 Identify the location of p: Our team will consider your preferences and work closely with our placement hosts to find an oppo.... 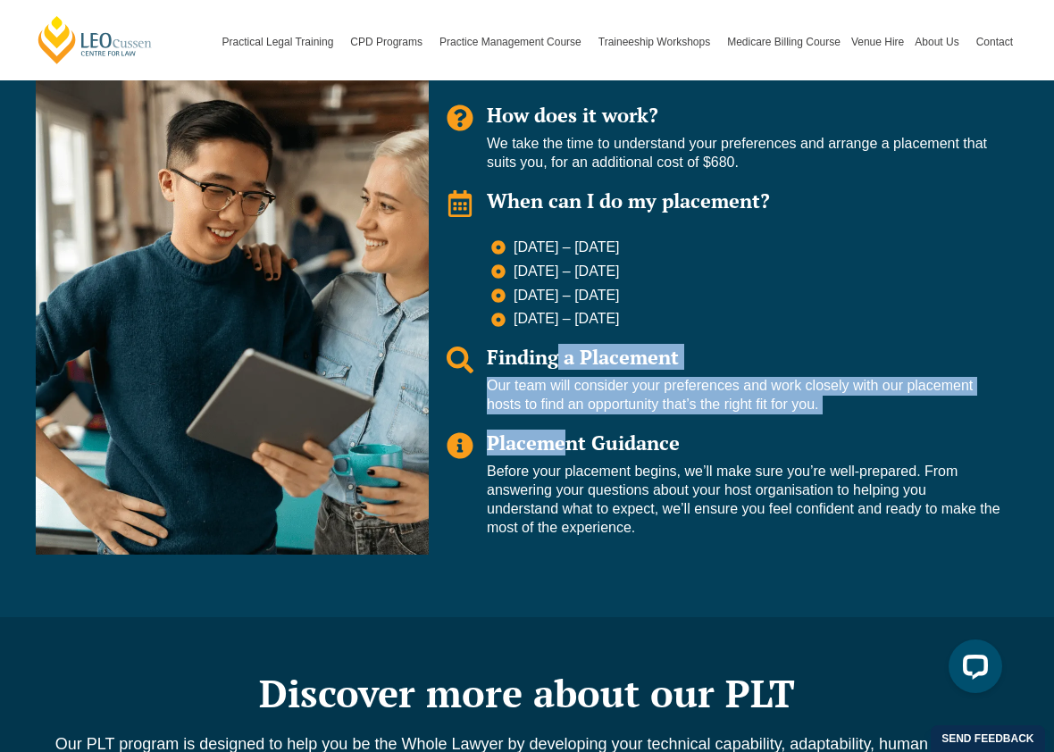
(743, 396).